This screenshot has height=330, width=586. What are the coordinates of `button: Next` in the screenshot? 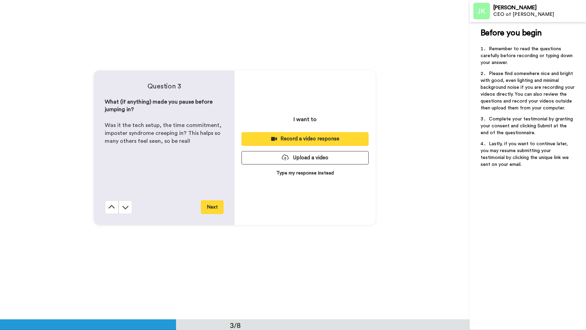 It's located at (212, 207).